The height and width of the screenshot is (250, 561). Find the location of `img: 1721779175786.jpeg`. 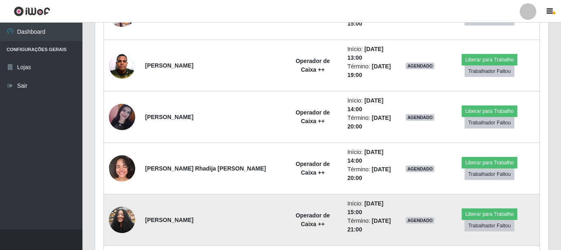

img: 1721779175786.jpeg is located at coordinates (122, 220).